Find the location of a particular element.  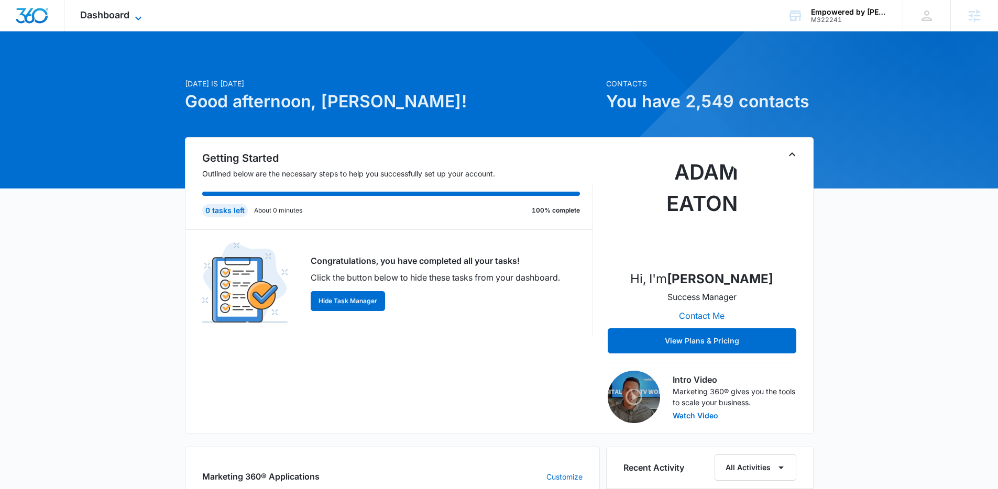

p: 100% complete is located at coordinates (556, 211).